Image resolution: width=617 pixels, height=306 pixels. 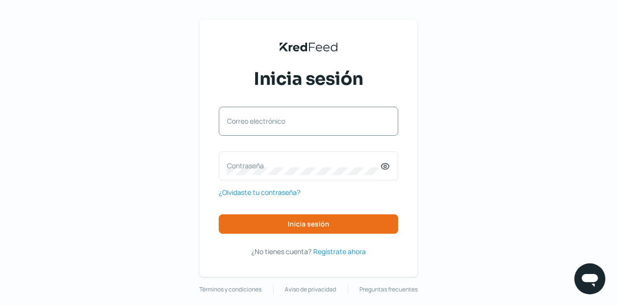 What do you see at coordinates (230, 290) in the screenshot?
I see `a: Términos y condiciones` at bounding box center [230, 290].